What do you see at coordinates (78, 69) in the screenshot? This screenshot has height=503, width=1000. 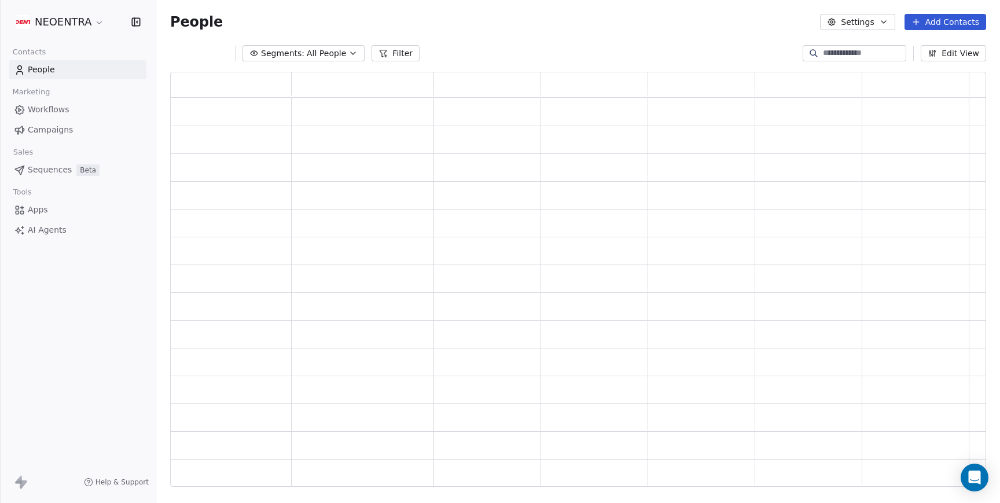 I see `a: People` at bounding box center [78, 69].